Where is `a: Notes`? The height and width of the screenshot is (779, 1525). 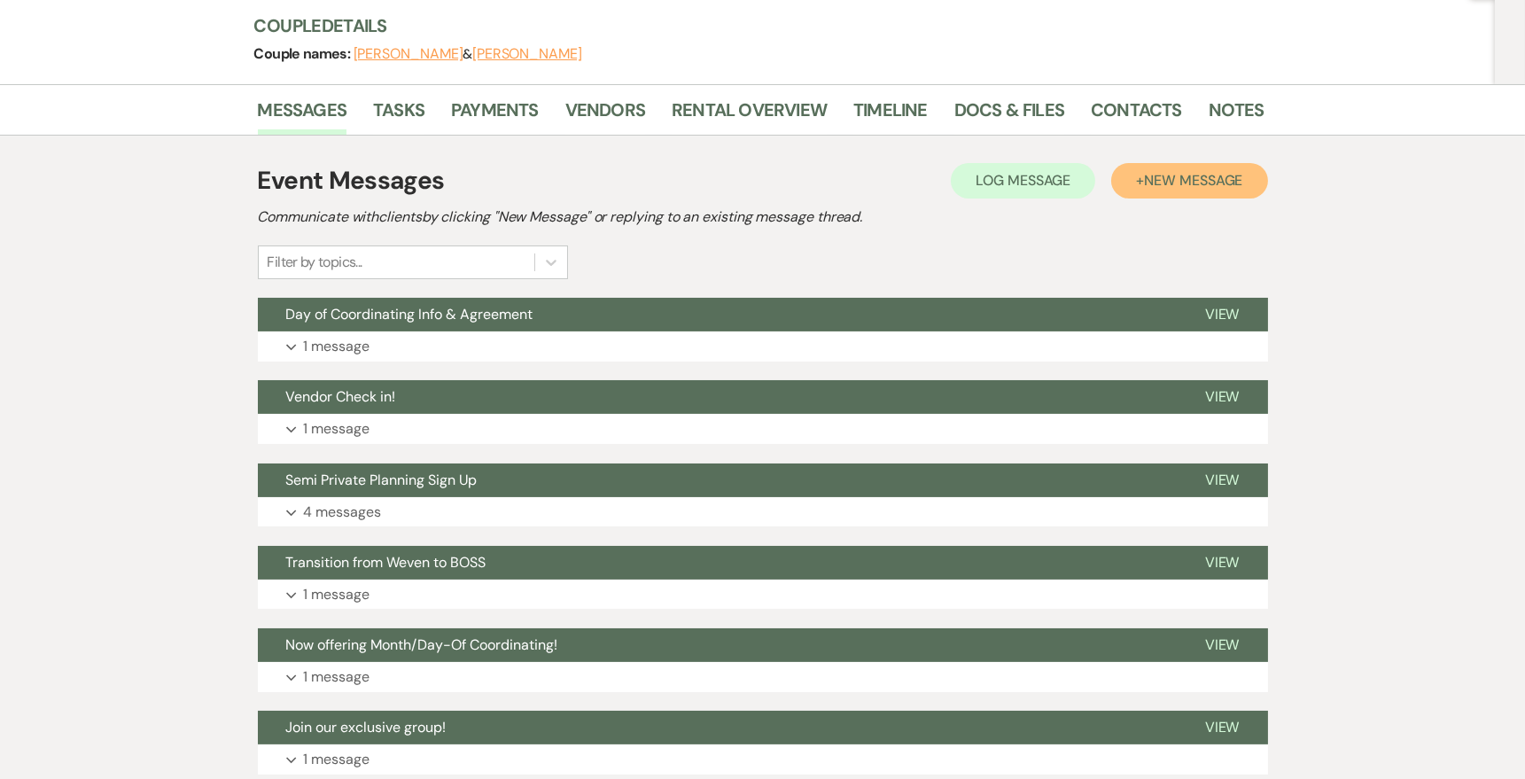
a: Notes is located at coordinates (1236, 115).